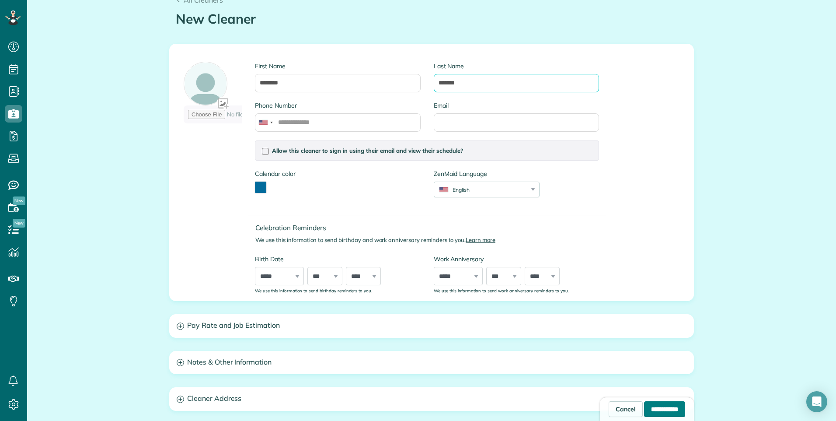 This screenshot has height=421, width=836. What do you see at coordinates (275, 174) in the screenshot?
I see `label: Calendar color` at bounding box center [275, 174].